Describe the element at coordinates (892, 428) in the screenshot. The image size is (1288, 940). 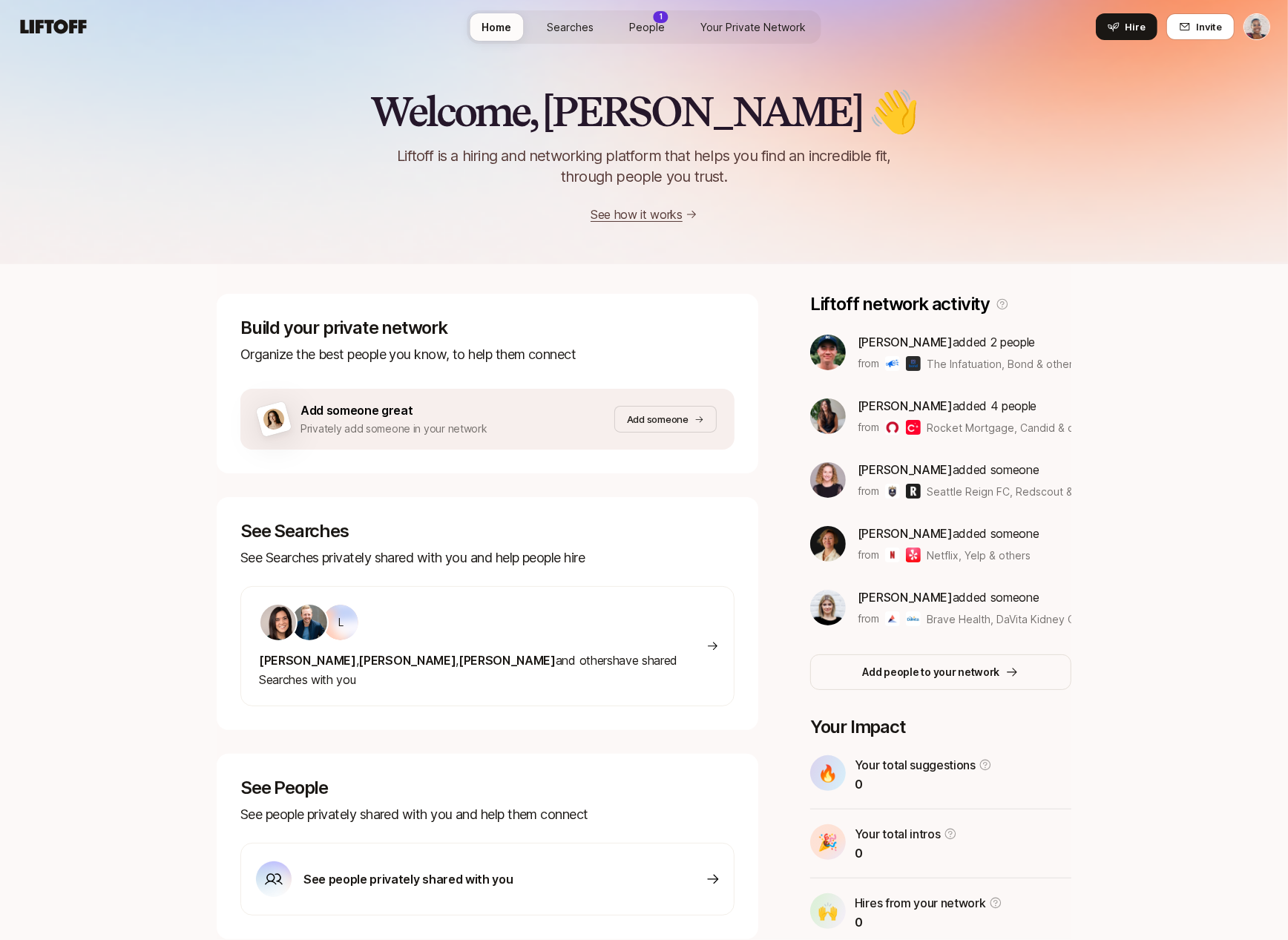
I see `img: Rocket Mortgage` at that location.